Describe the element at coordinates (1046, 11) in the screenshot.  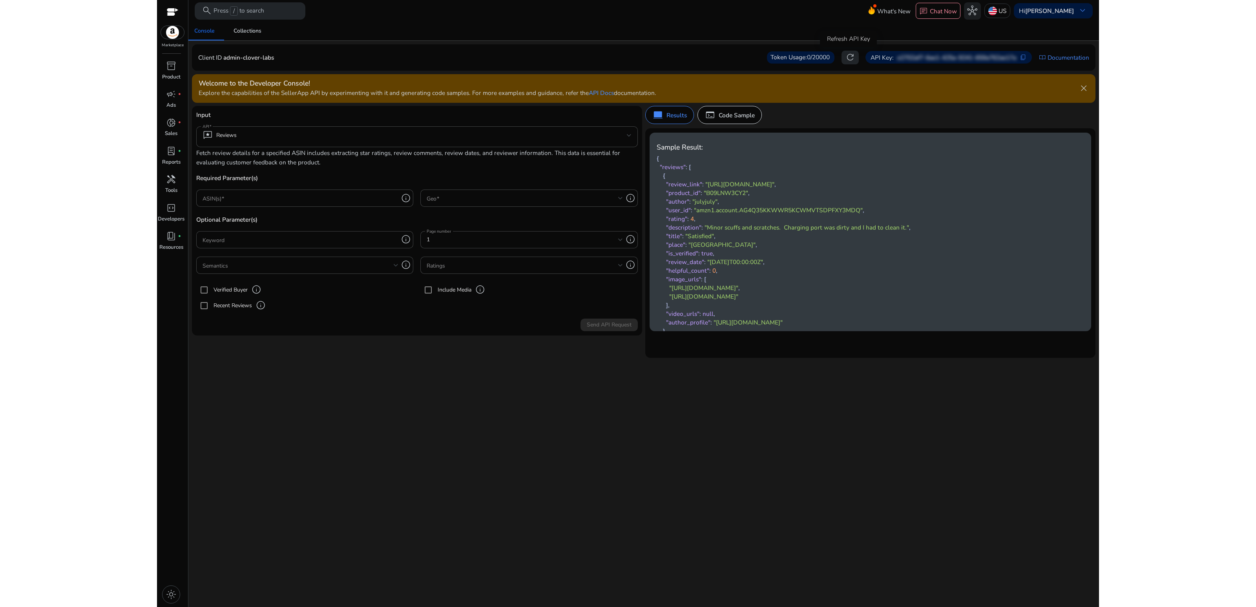
I see `p: Hi` at that location.